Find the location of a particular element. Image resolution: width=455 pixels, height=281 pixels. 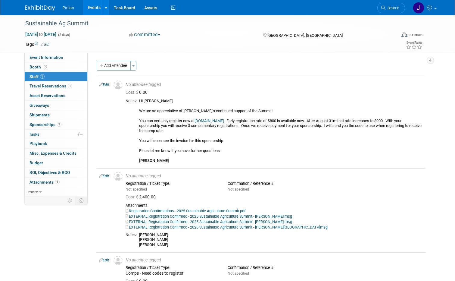

img: Jennifer Plumisto is located at coordinates (419, 8).